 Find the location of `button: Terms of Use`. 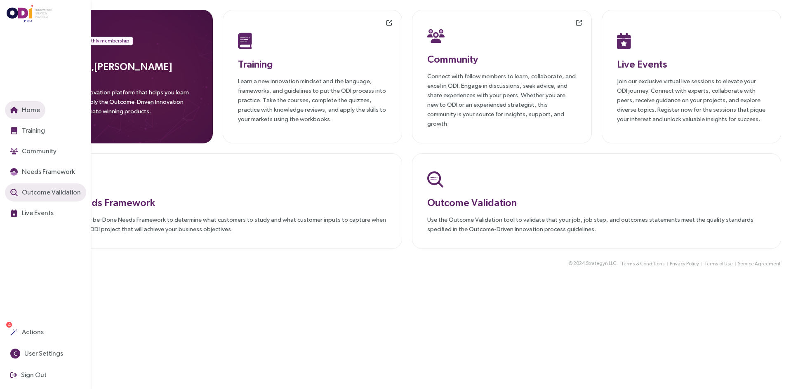

button: Terms of Use is located at coordinates (718, 264).